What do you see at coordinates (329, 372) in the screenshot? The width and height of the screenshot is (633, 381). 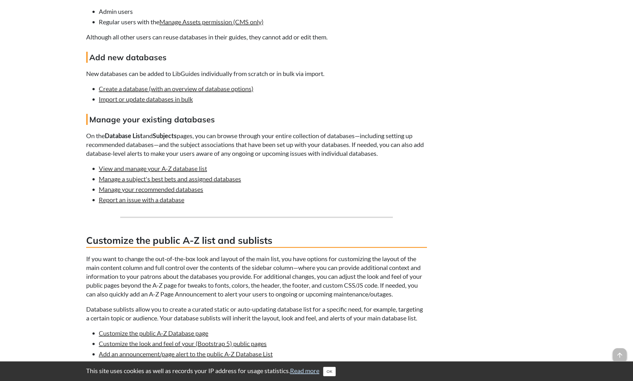 I see `button: Close` at bounding box center [329, 372].